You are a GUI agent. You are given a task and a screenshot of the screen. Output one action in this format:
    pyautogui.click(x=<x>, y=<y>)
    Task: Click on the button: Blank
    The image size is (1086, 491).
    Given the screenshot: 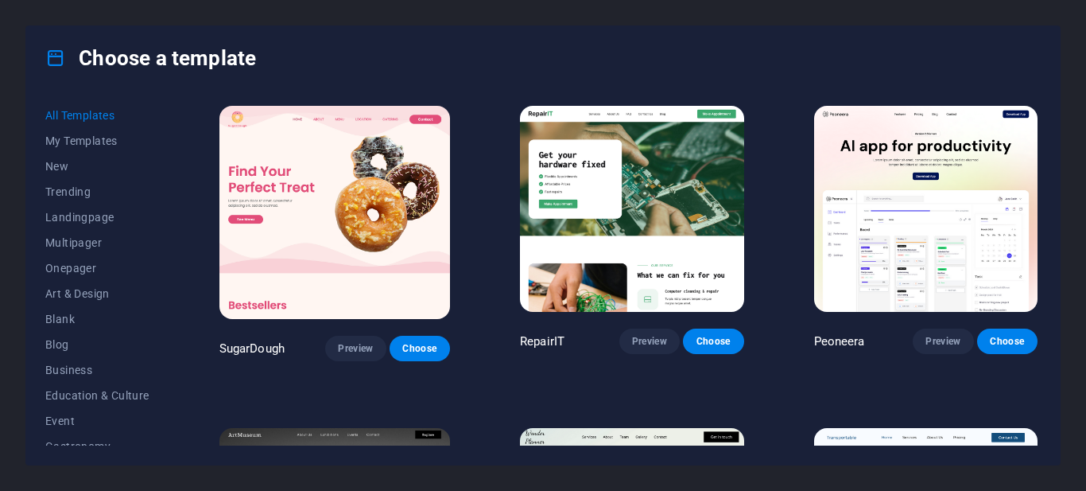 What is the action you would take?
    pyautogui.click(x=97, y=319)
    